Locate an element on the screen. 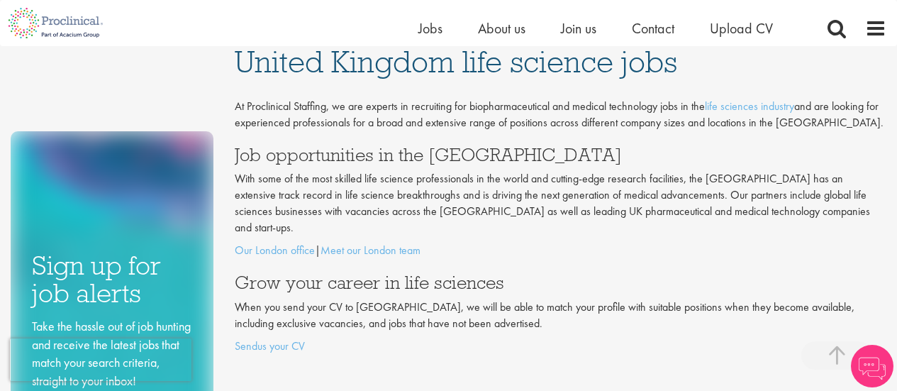 The height and width of the screenshot is (391, 897). a: Our London office is located at coordinates (275, 250).